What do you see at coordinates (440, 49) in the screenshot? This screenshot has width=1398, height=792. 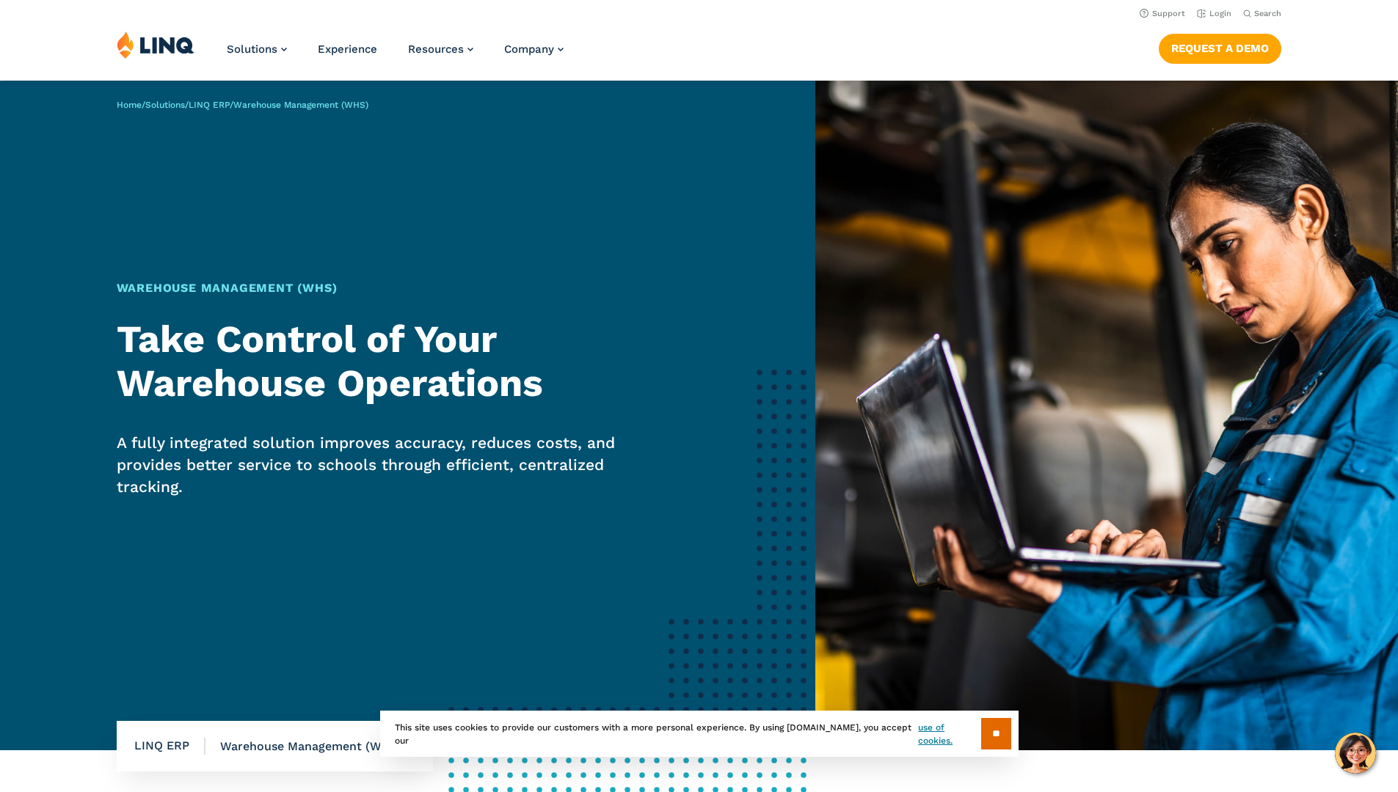 I see `a: Resources` at bounding box center [440, 49].